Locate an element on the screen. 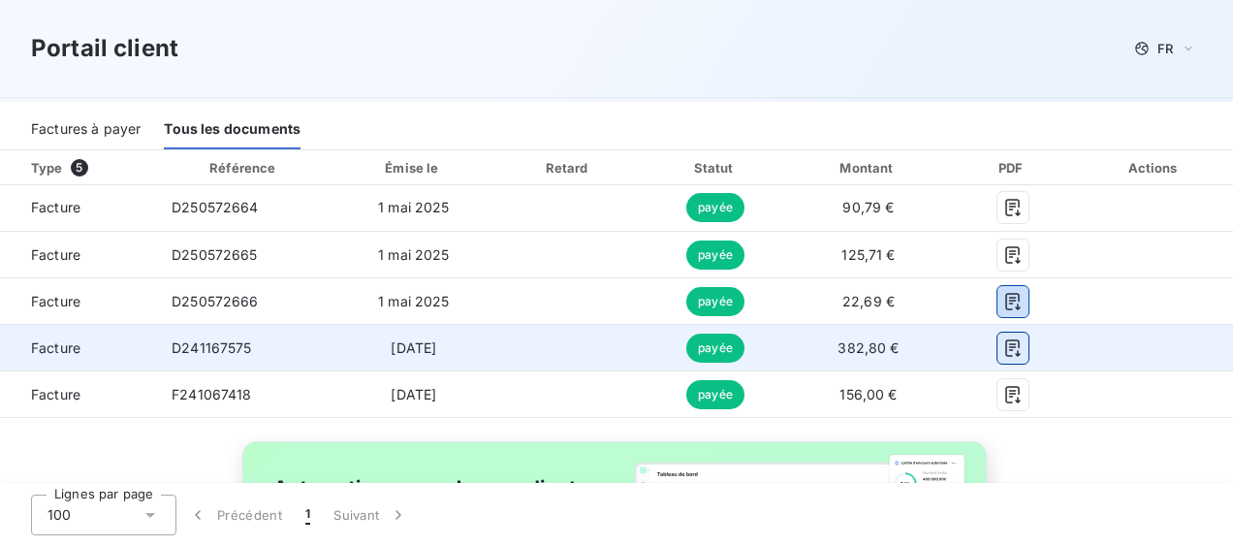 The height and width of the screenshot is (547, 1233). span: 382,80 € is located at coordinates (867, 347).